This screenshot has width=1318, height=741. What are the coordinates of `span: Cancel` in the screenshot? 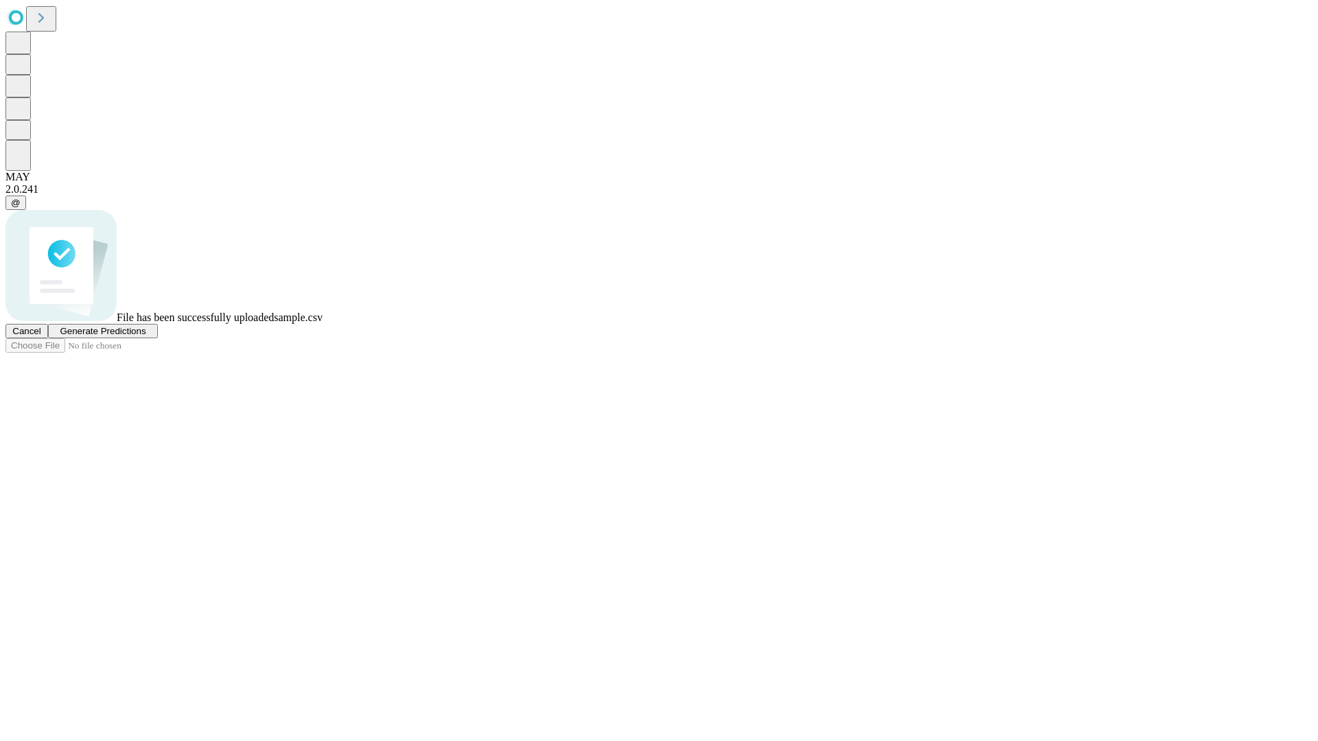 It's located at (27, 331).